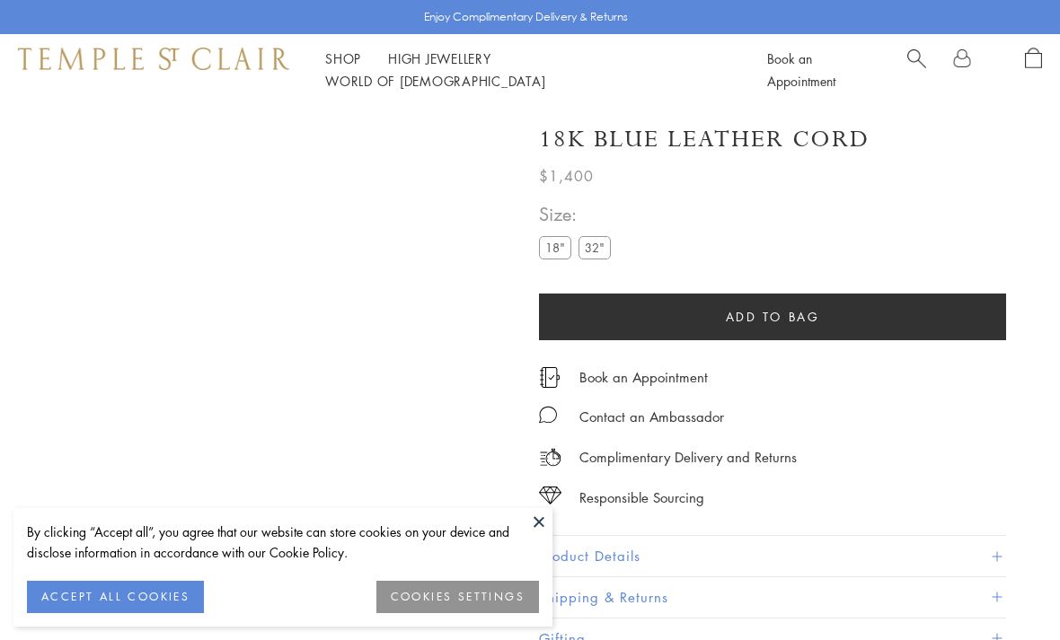 The width and height of the screenshot is (1060, 640). What do you see at coordinates (641, 498) in the screenshot?
I see `div: Responsible Sourcing` at bounding box center [641, 498].